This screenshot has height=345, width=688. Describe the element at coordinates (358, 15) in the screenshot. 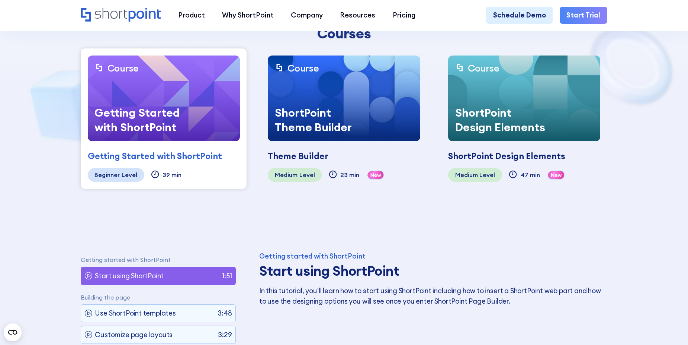

I see `div: Resources` at that location.